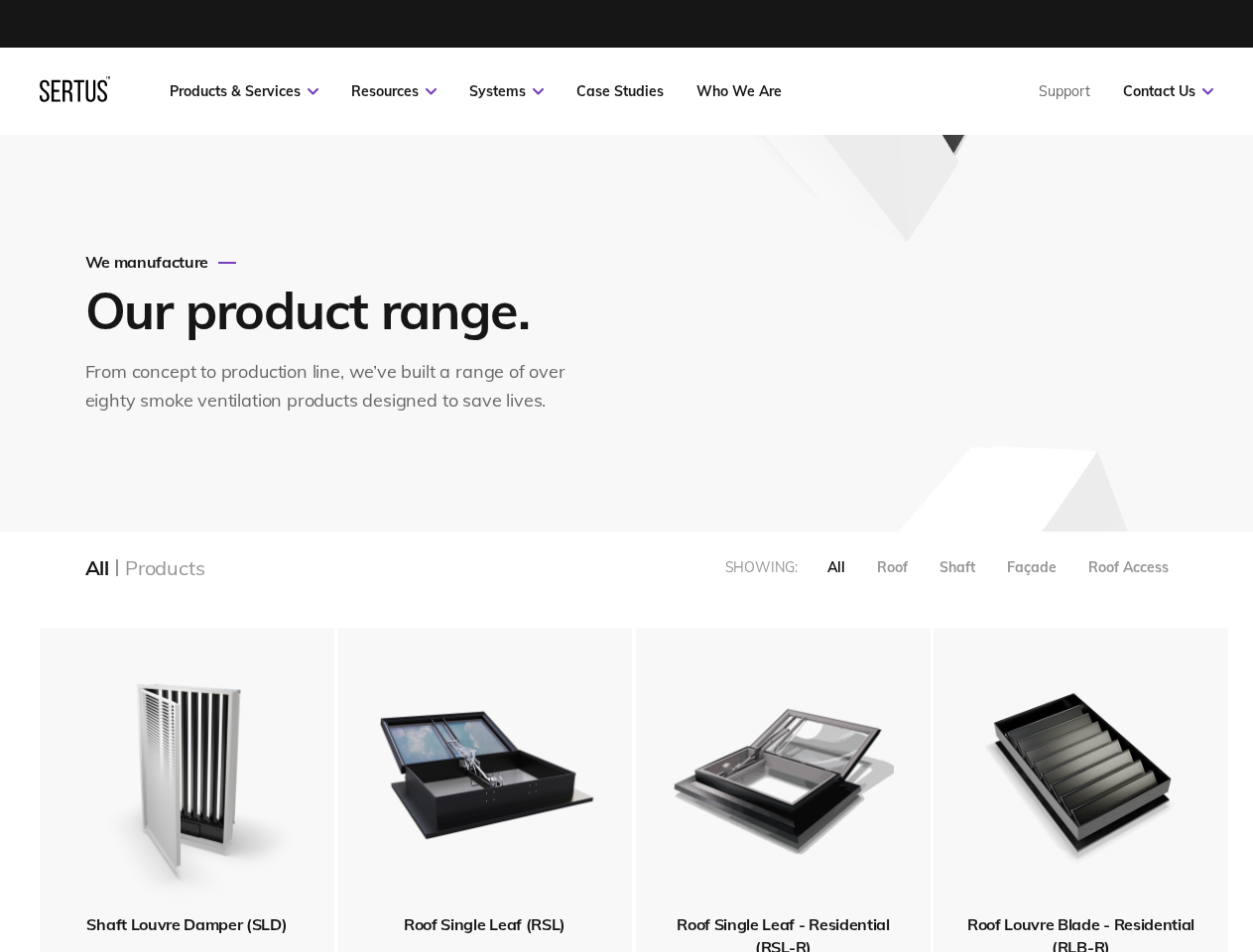  Describe the element at coordinates (1168, 91) in the screenshot. I see `a: Contact Us` at that location.